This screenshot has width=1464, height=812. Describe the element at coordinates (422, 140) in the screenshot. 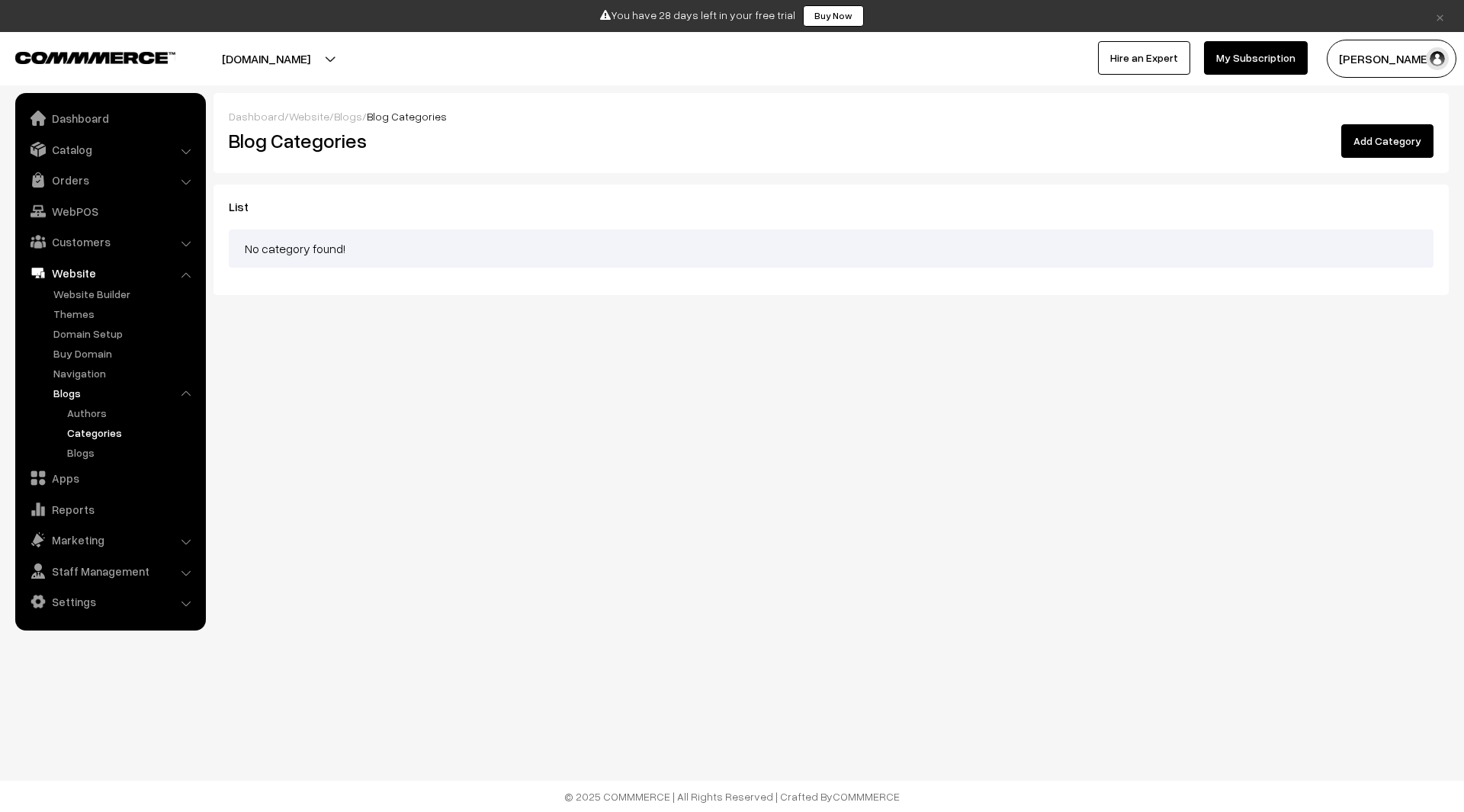

I see `h2: Blog Categories` at that location.